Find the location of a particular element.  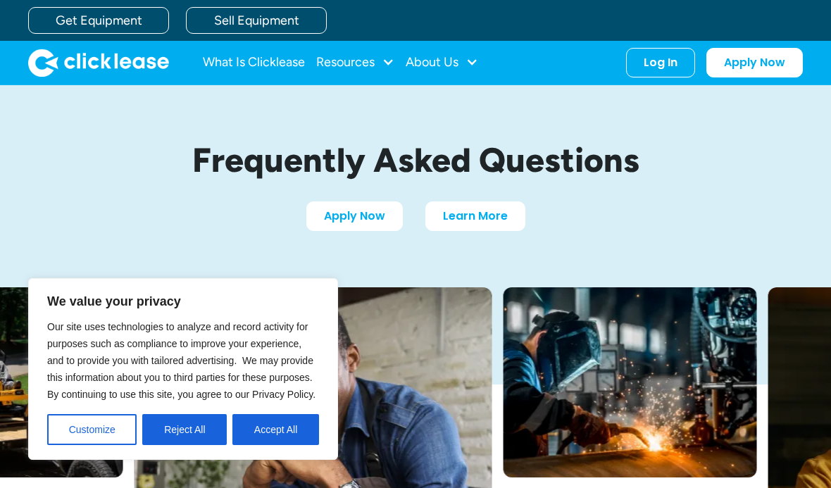

a: Learn More is located at coordinates (476, 216).